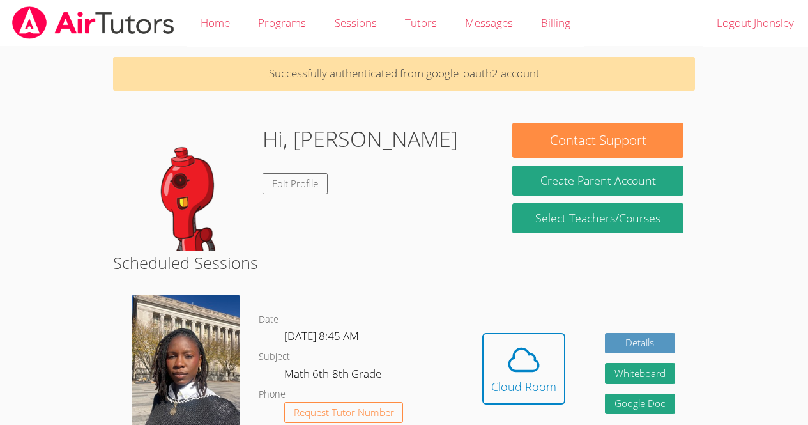 The width and height of the screenshot is (808, 425). What do you see at coordinates (640, 373) in the screenshot?
I see `button: Whiteboard` at bounding box center [640, 373].